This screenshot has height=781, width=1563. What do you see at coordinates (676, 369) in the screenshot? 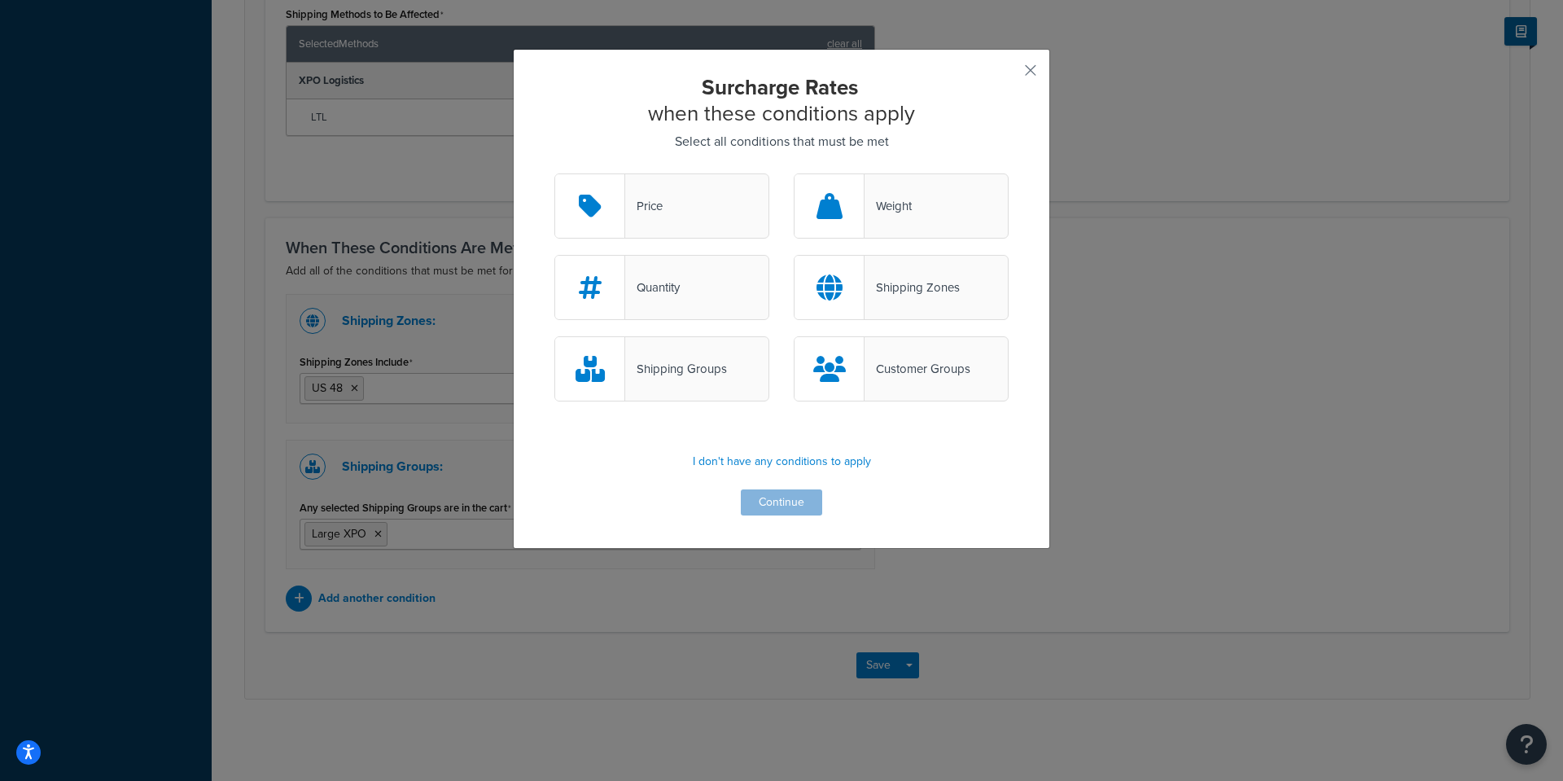
I see `div: Shipping Groups` at bounding box center [676, 369].